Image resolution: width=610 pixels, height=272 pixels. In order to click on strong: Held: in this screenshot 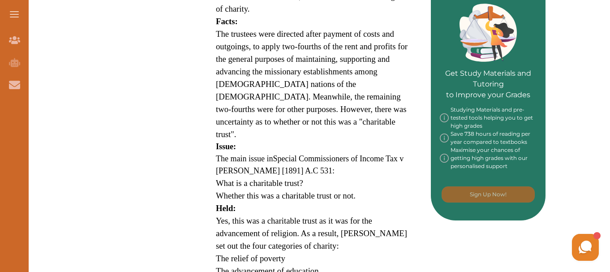, I will do `click(226, 208)`.